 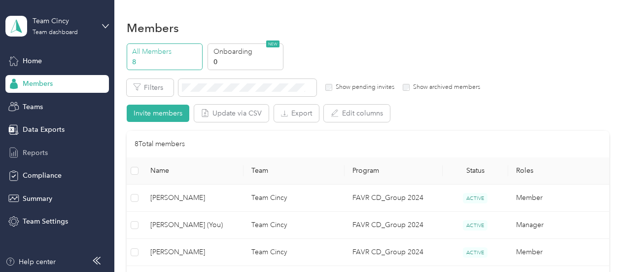 What do you see at coordinates (559, 171) in the screenshot?
I see `th: Roles` at bounding box center [559, 171].